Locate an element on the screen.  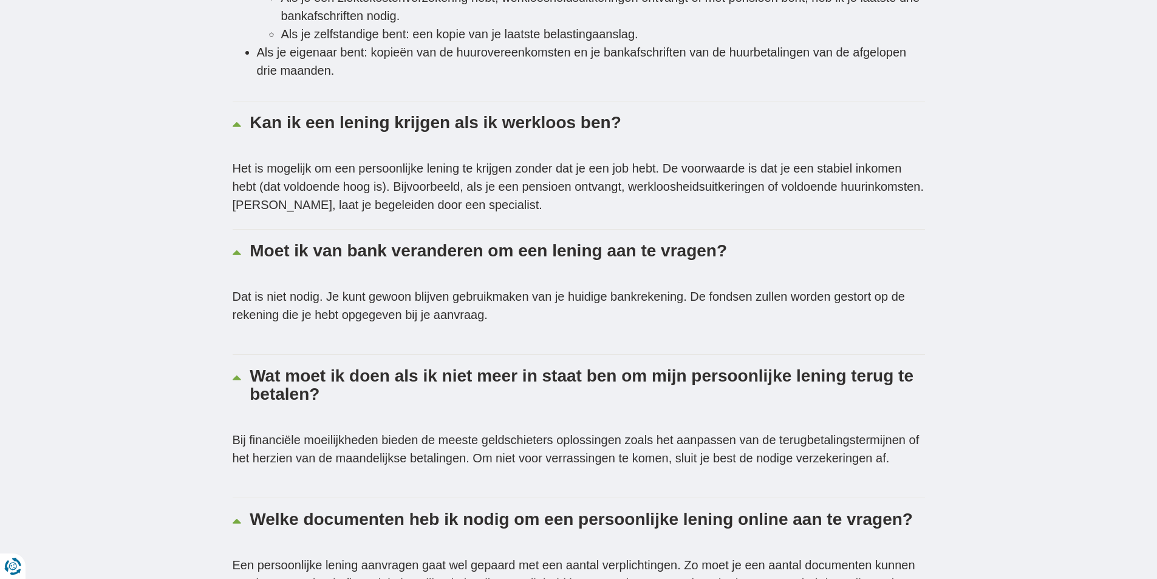
li: Als je eigenaar bent: kopieën van de huurovereenkomsten en je bankafschriften van de huurbetaling... is located at coordinates (591, 61).